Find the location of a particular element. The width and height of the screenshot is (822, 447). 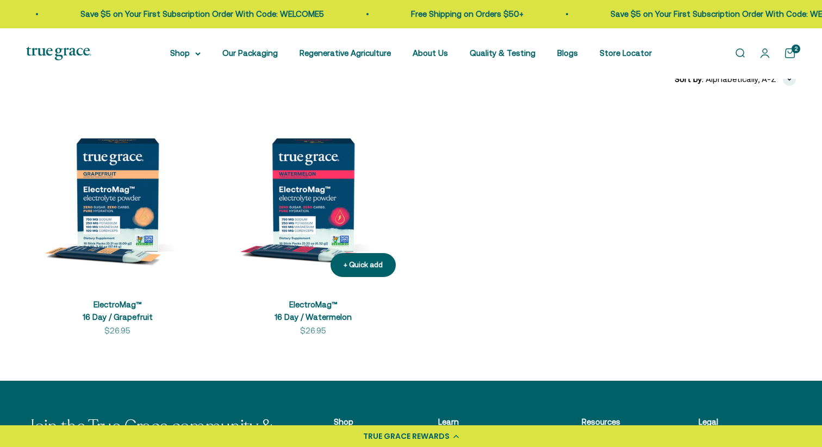

a: ElectroMag™16 Day / Watermelon is located at coordinates (313, 311).